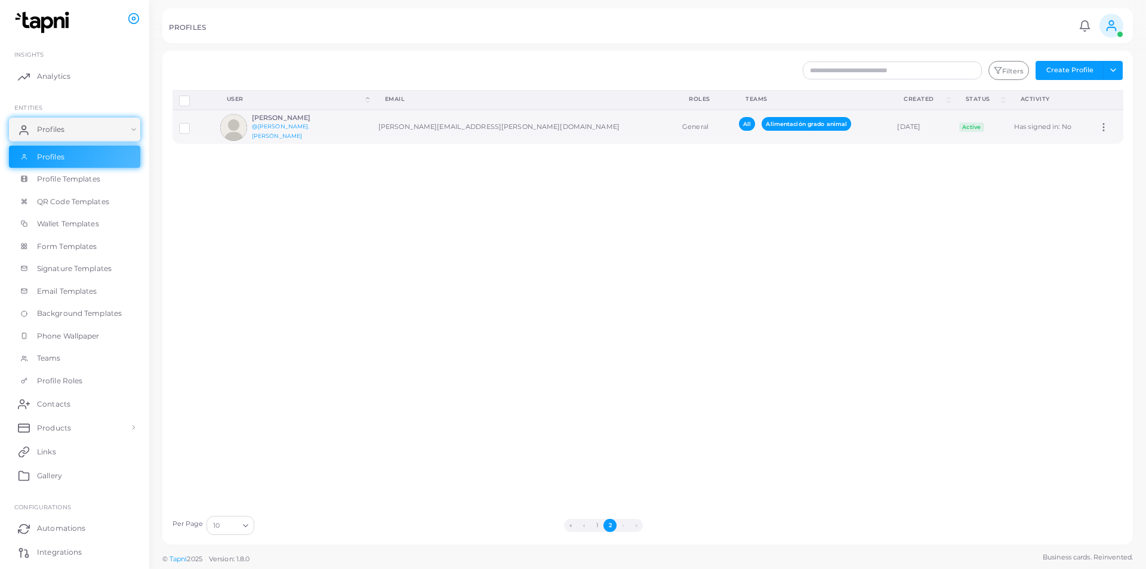 This screenshot has width=1146, height=569. What do you see at coordinates (75, 427) in the screenshot?
I see `a: Products` at bounding box center [75, 427].